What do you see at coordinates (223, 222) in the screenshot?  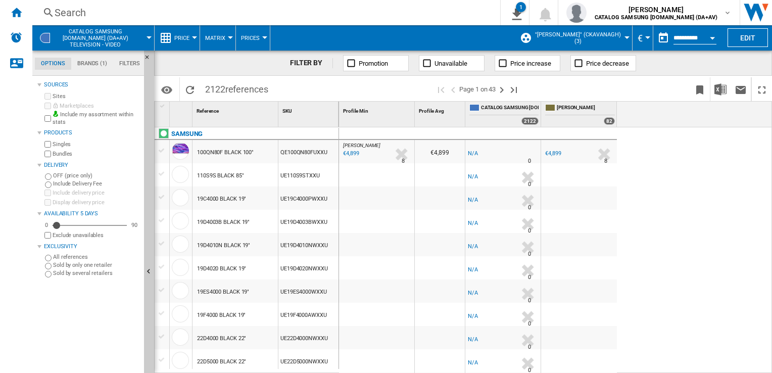 I see `div: 19D4003B BLACK 19"` at bounding box center [223, 222].